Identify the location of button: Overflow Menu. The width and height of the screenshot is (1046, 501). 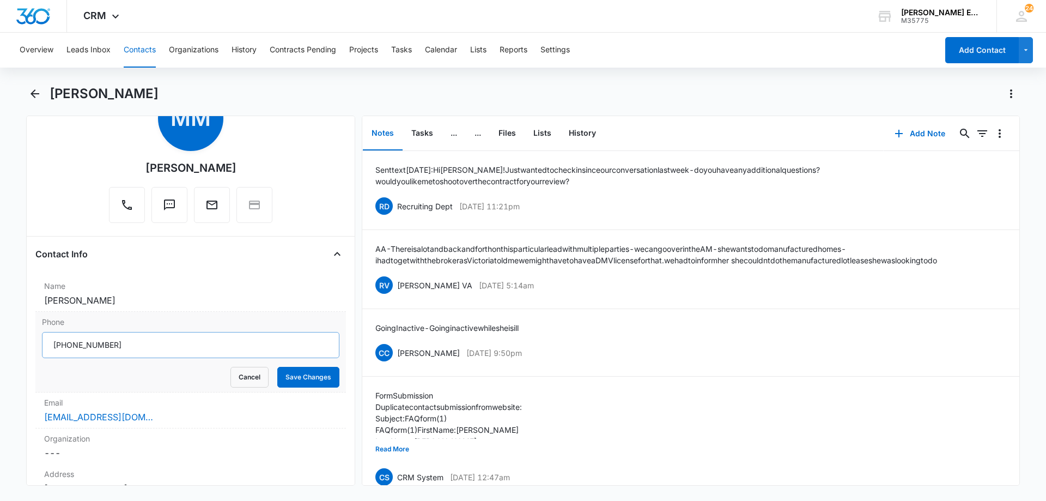
(1000, 133).